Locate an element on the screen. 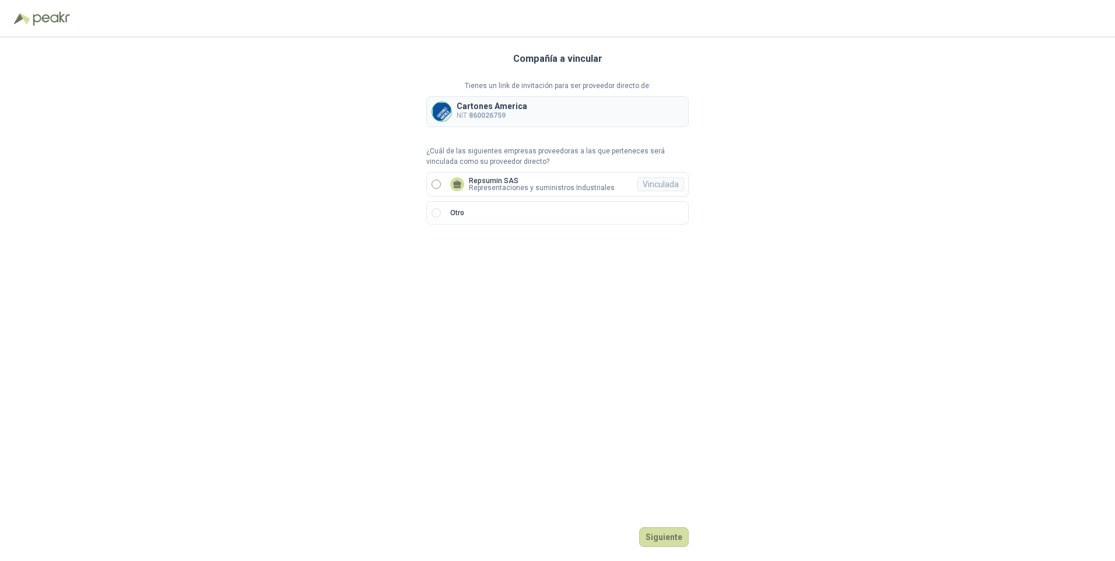 The width and height of the screenshot is (1115, 561). img: Logo is located at coordinates (22, 19).